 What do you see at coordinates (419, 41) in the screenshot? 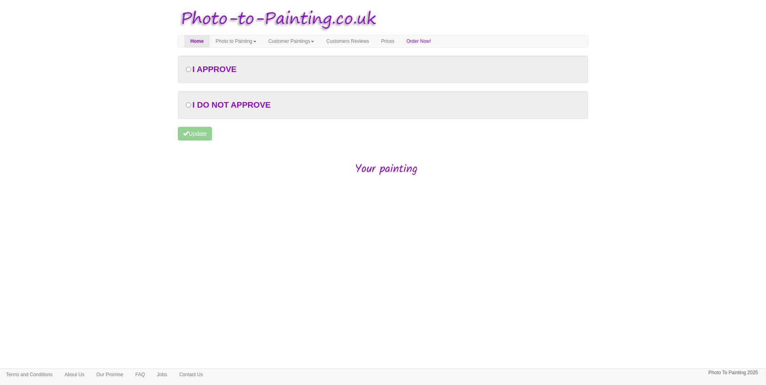
I see `a: Order Now!` at bounding box center [419, 41].